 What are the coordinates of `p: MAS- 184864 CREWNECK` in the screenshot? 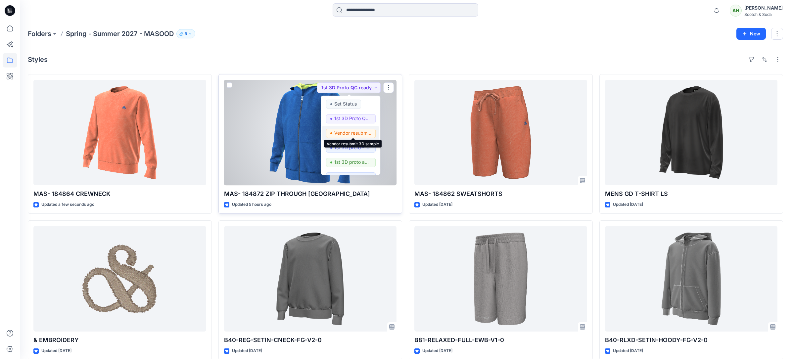 It's located at (120, 194).